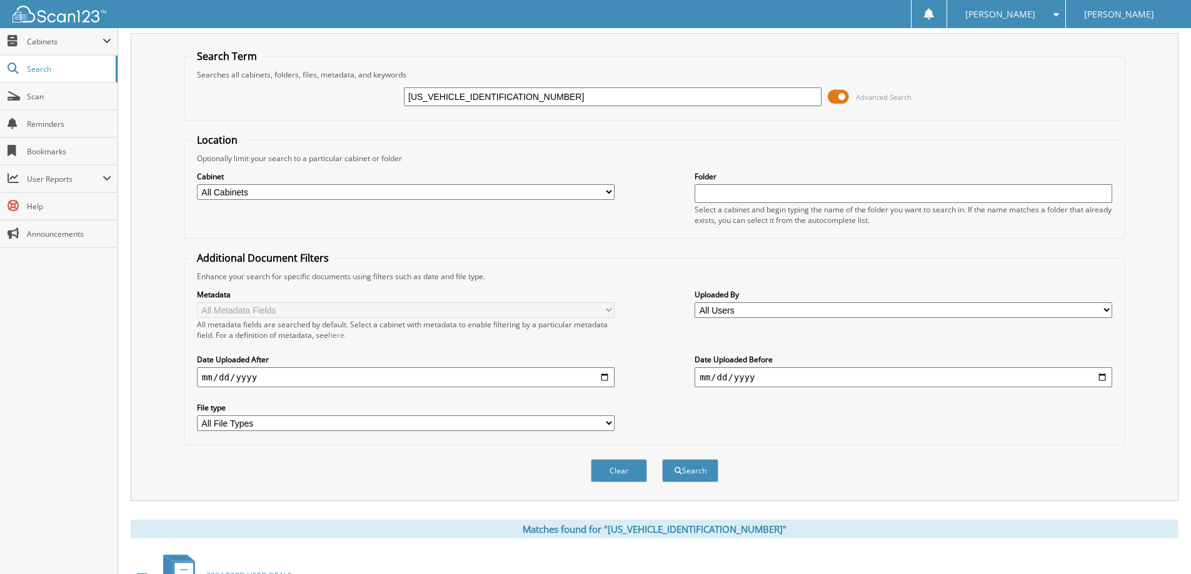 The image size is (1191, 574). I want to click on span: Advanced Search, so click(883, 97).